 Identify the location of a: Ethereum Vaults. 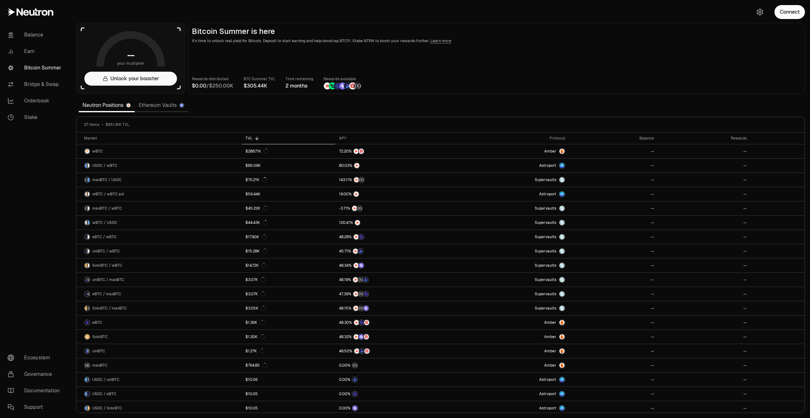
(161, 105).